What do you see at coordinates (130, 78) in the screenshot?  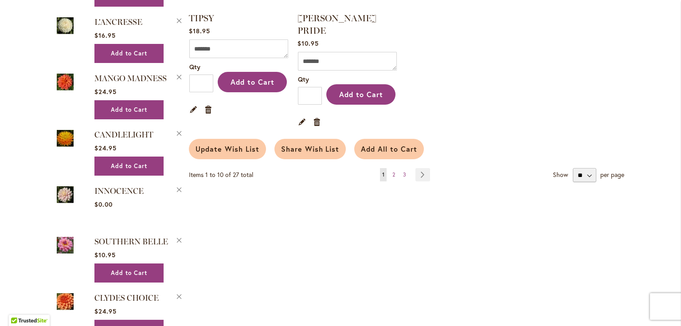 I see `span: MANGO MADNESS` at bounding box center [130, 78].